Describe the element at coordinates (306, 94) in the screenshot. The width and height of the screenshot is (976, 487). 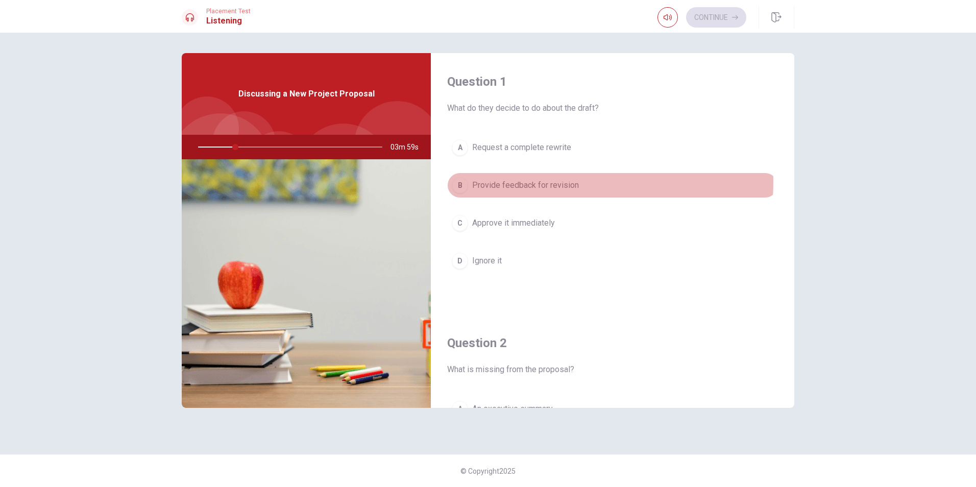
I see `span: Discussing a New Project Proposal` at that location.